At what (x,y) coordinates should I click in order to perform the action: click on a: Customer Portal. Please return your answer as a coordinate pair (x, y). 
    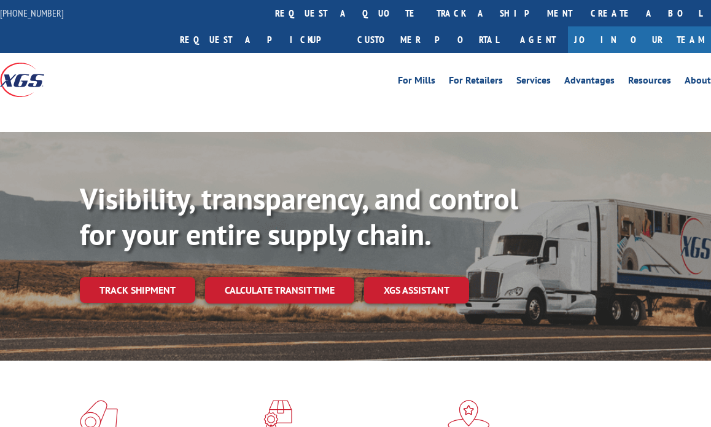
    Looking at the image, I should click on (428, 39).